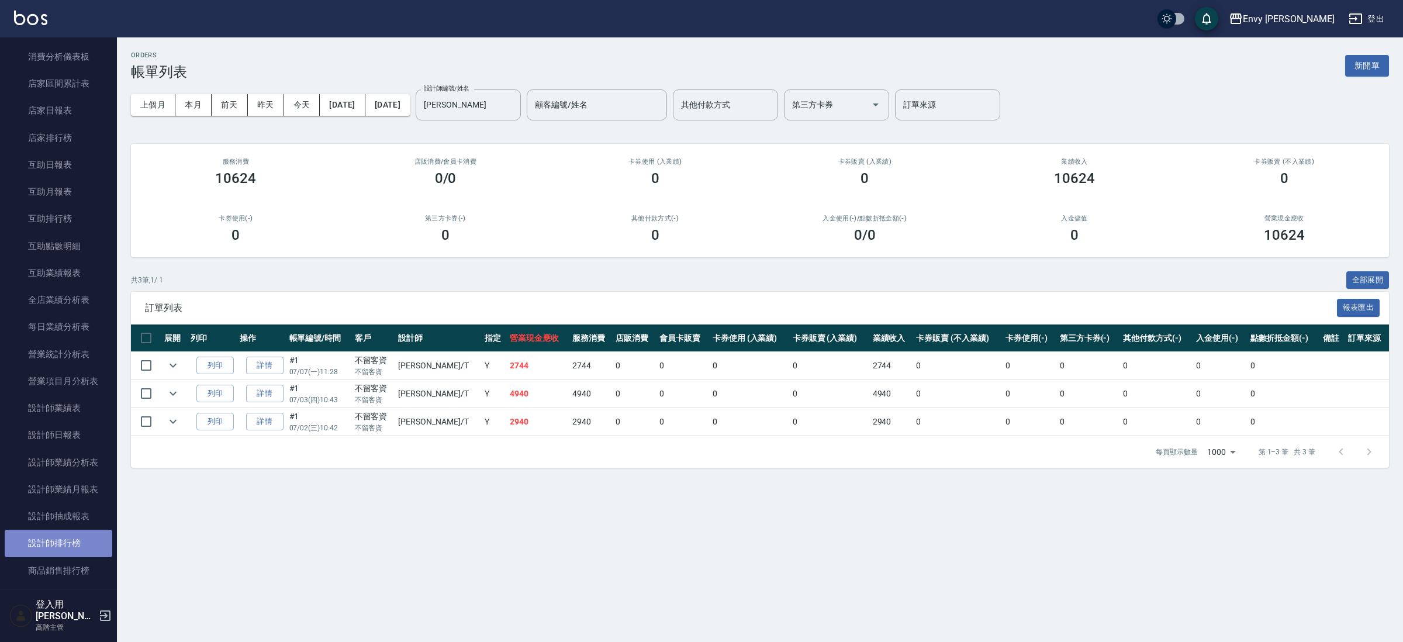 The width and height of the screenshot is (1403, 642). What do you see at coordinates (58, 435) in the screenshot?
I see `a: 設計師日報表` at bounding box center [58, 435].